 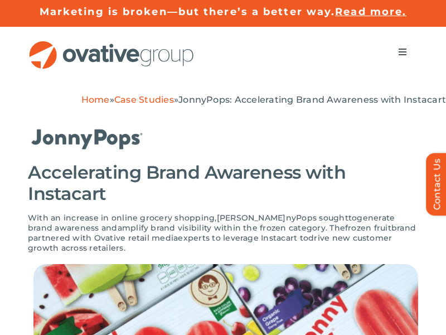 What do you see at coordinates (122, 218) in the screenshot?
I see `span: With an increase in online grocery shopping,` at bounding box center [122, 218].